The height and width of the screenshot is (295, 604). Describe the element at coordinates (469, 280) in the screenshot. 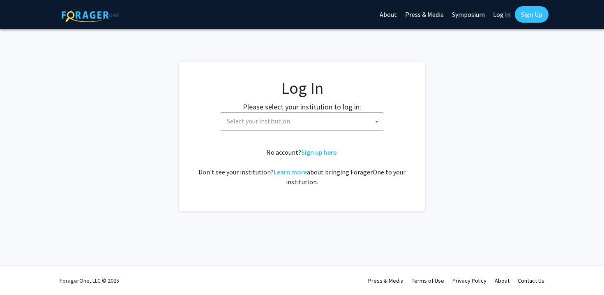

I see `a: Privacy Policy` at that location.